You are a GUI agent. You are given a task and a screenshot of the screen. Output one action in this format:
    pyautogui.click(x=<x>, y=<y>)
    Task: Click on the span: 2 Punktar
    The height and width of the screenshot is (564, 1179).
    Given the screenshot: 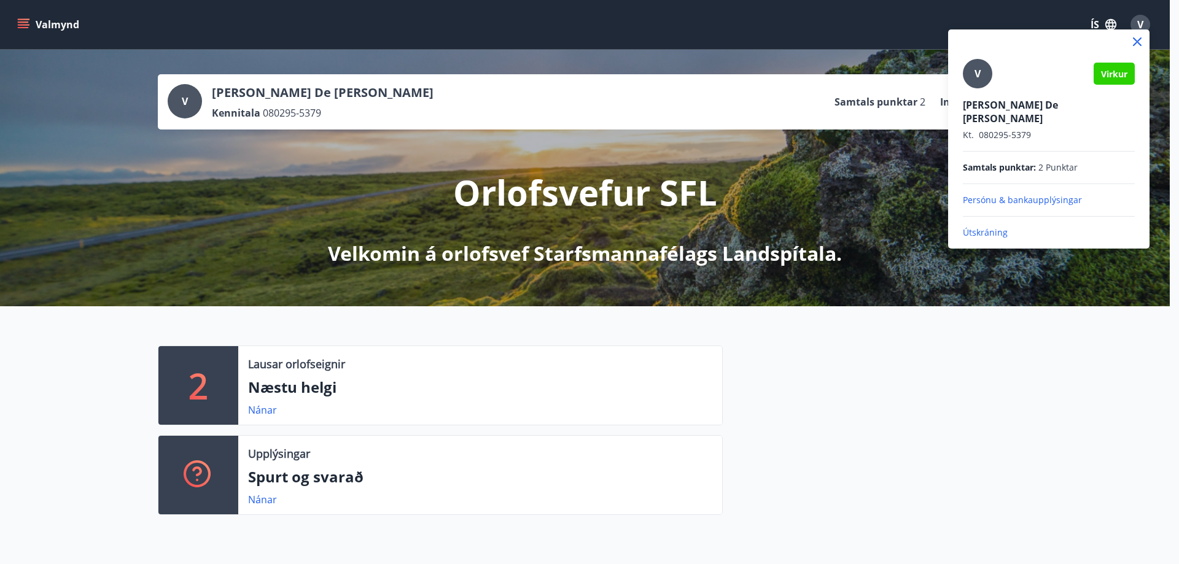 What is the action you would take?
    pyautogui.click(x=1058, y=168)
    